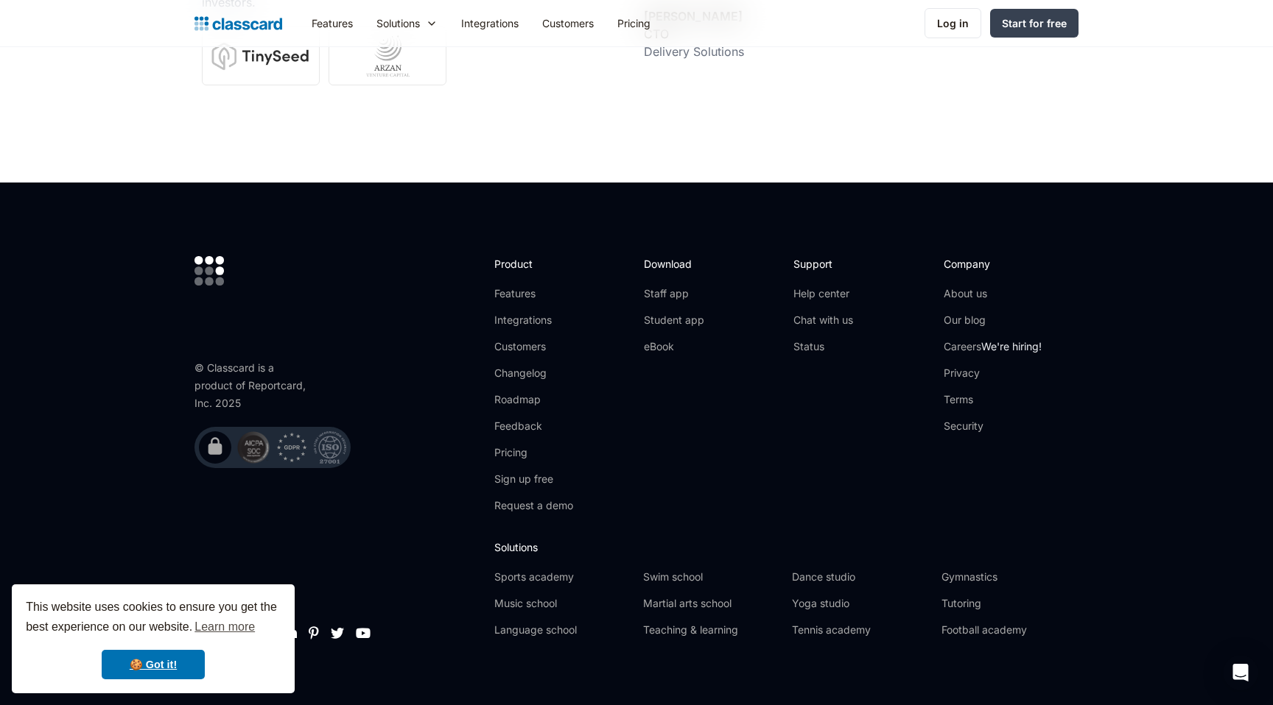 Image resolution: width=1273 pixels, height=705 pixels. What do you see at coordinates (533, 400) in the screenshot?
I see `a: Roadmap` at bounding box center [533, 400].